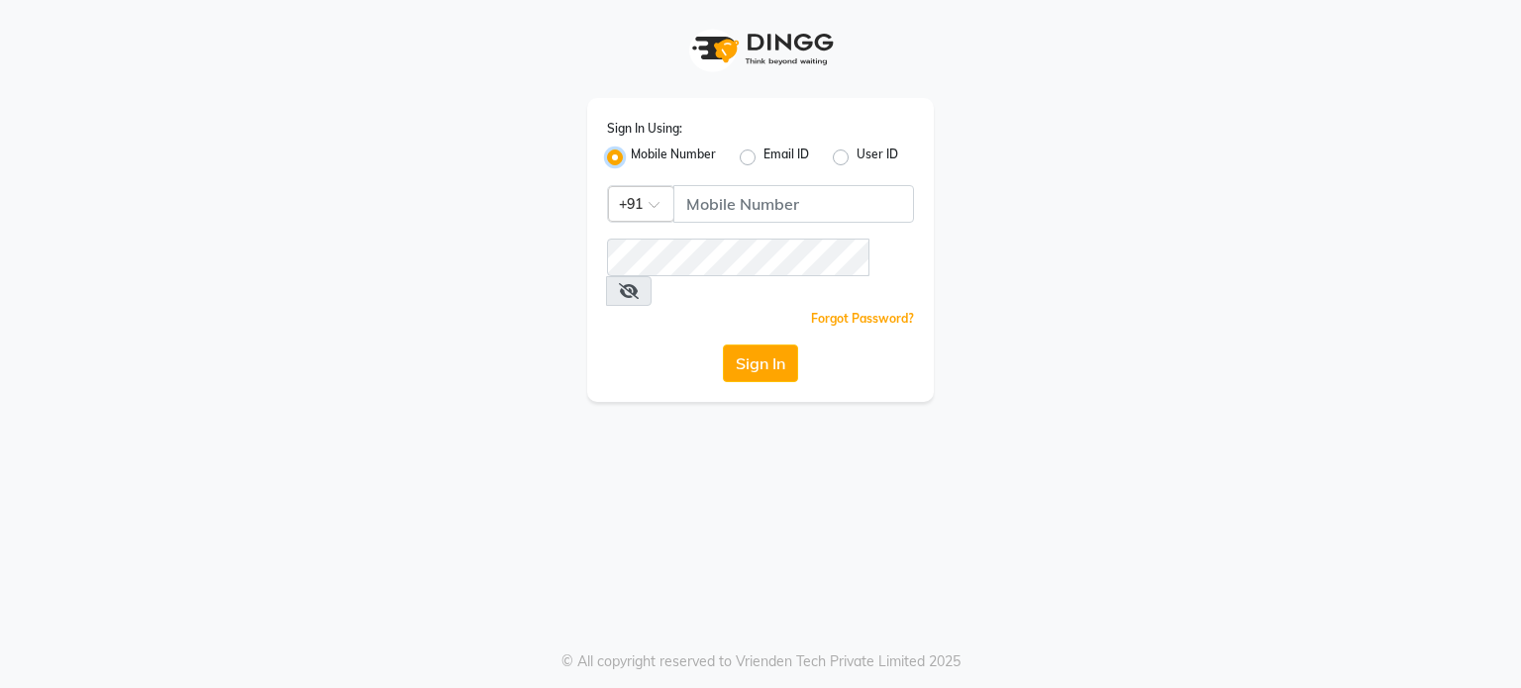  Describe the element at coordinates (760, 363) in the screenshot. I see `button: Sign In` at that location.